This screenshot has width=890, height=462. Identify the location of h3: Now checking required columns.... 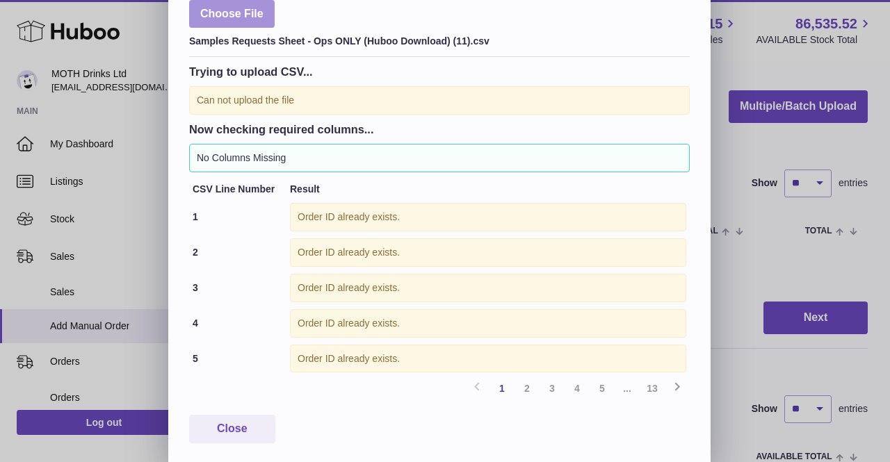
(439, 129).